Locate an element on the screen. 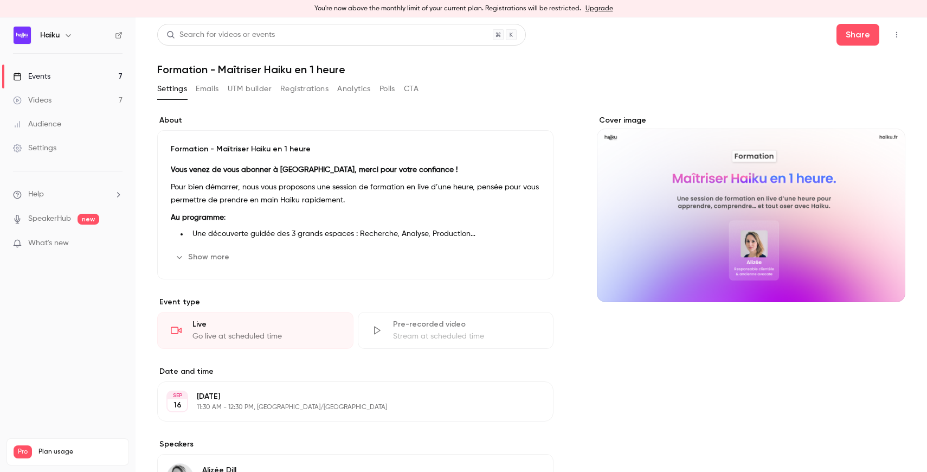 The width and height of the screenshot is (927, 472). button: Polls is located at coordinates (387, 89).